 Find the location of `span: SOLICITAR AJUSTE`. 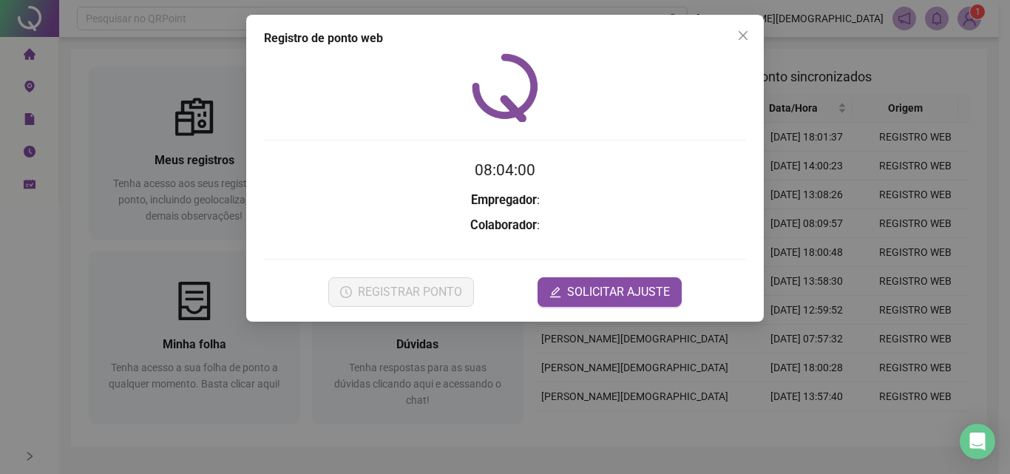

span: SOLICITAR AJUSTE is located at coordinates (618, 292).